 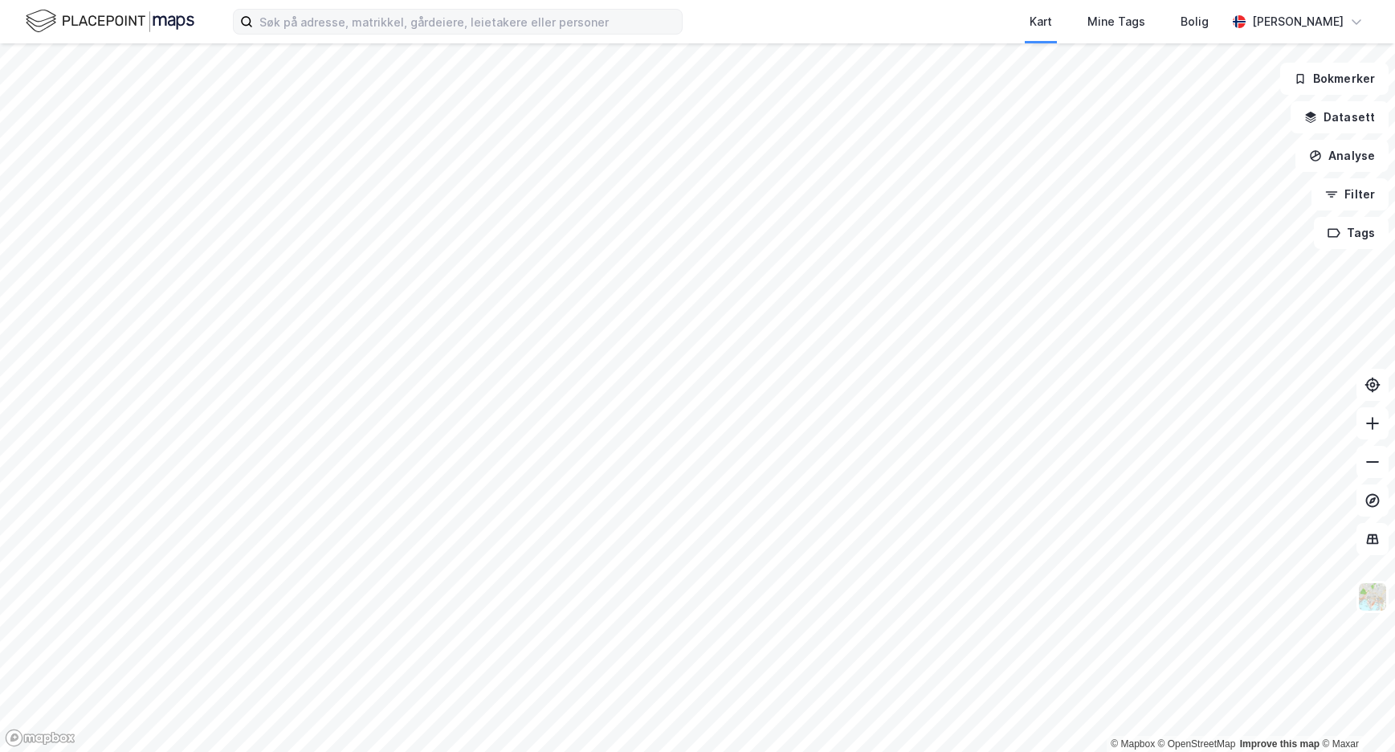 What do you see at coordinates (1334, 79) in the screenshot?
I see `button: Bokmerker` at bounding box center [1334, 79].